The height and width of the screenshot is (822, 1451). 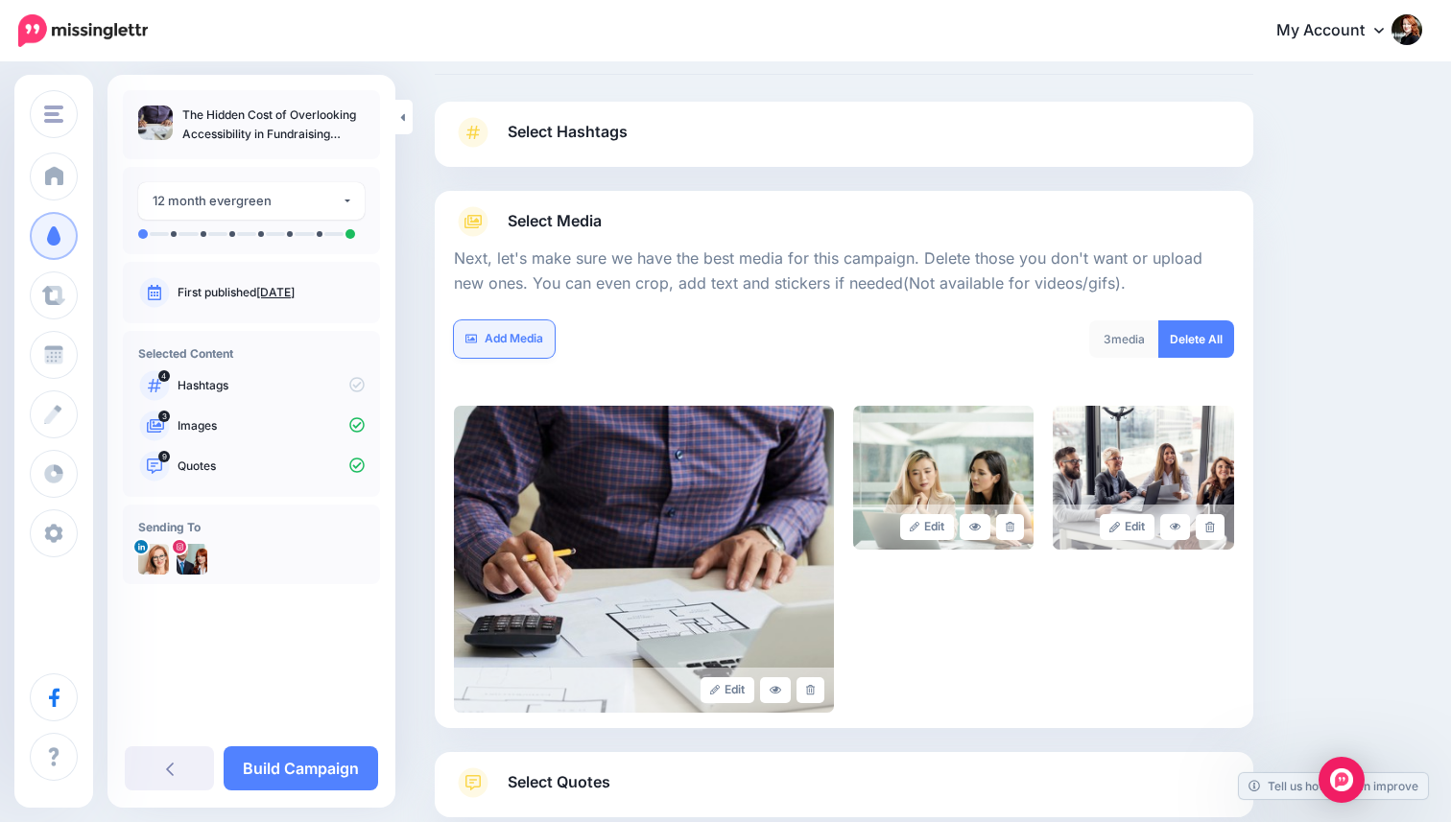 What do you see at coordinates (164, 376) in the screenshot?
I see `span: 4` at bounding box center [164, 376].